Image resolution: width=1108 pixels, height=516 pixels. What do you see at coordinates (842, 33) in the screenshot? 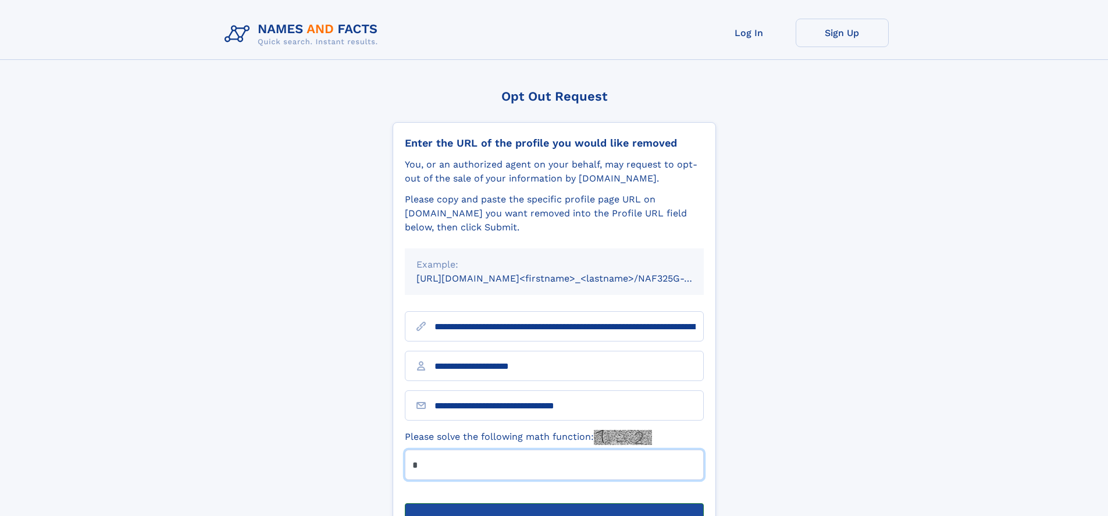
I see `a: Sign Up` at bounding box center [842, 33].